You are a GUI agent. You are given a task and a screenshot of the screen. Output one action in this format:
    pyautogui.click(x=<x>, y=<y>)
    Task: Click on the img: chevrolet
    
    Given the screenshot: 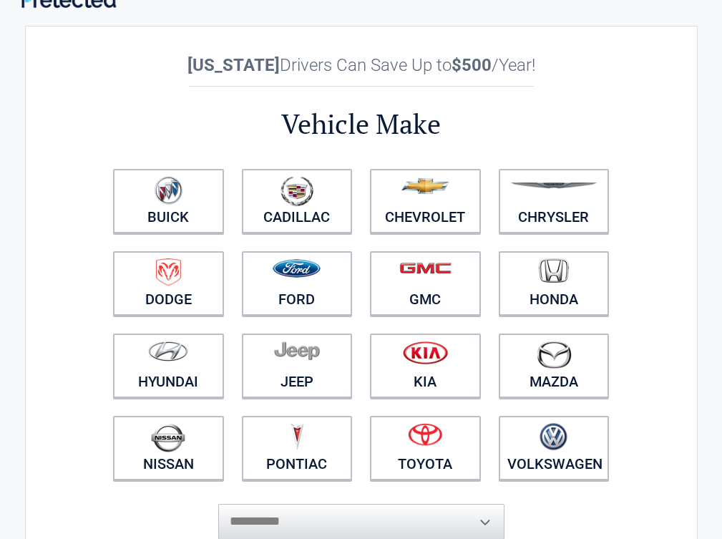 What is the action you would take?
    pyautogui.click(x=425, y=186)
    